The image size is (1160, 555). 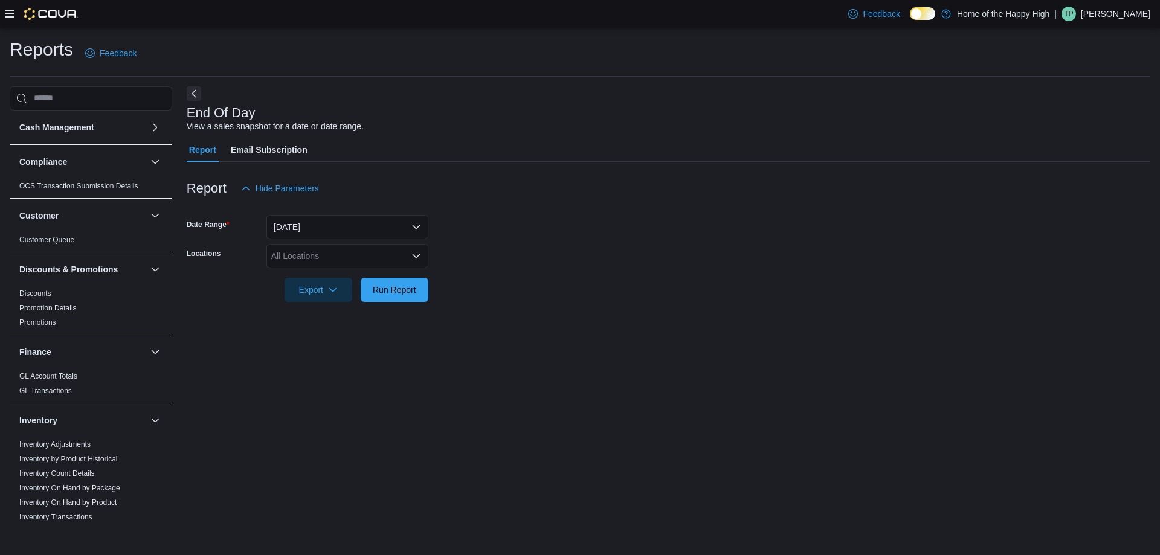 I want to click on input: Dark Mode, so click(x=922, y=13).